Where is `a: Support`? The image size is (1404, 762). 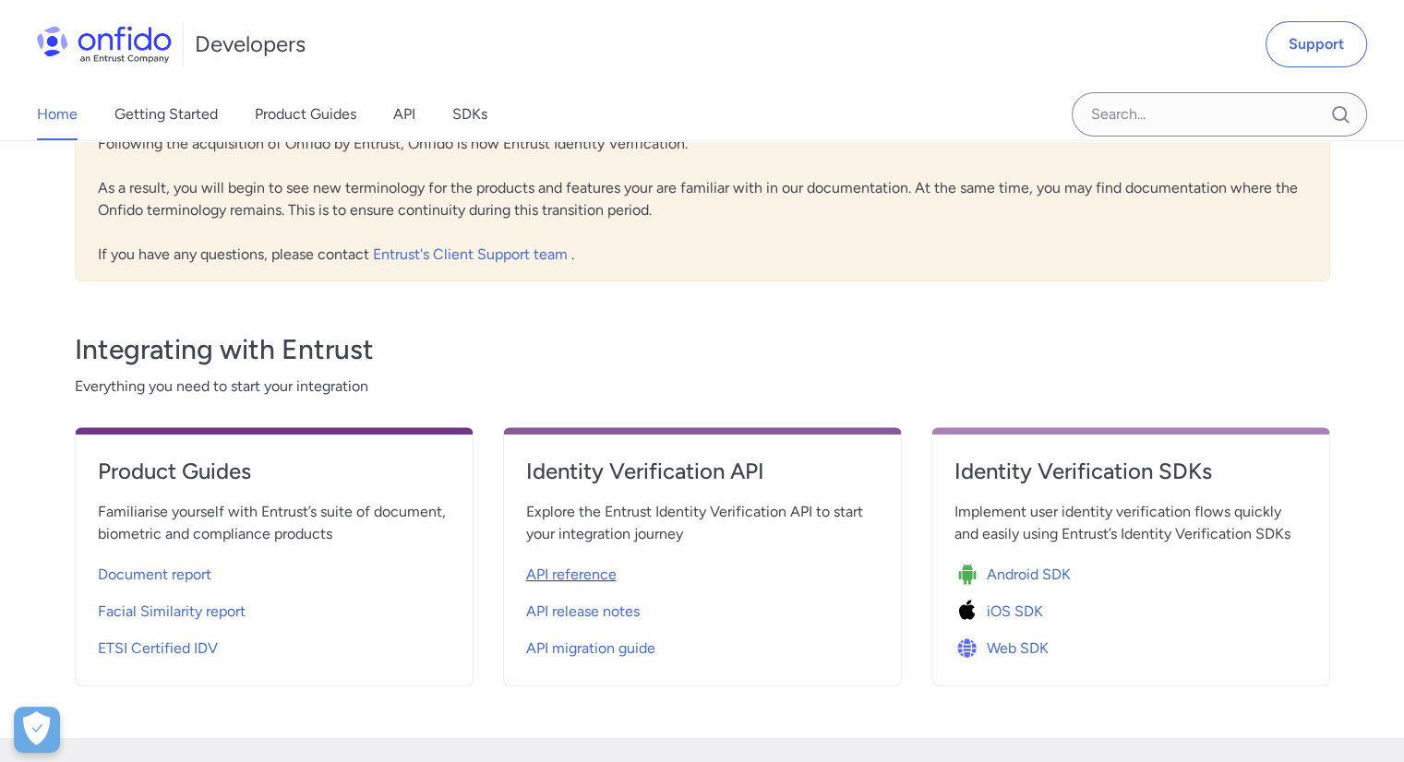 a: Support is located at coordinates (1316, 44).